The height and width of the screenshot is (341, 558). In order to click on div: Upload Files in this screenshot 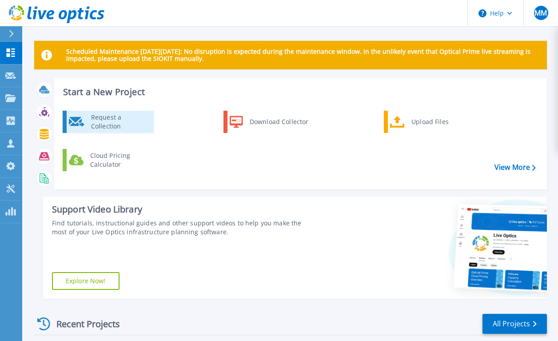, I will do `click(440, 122)`.